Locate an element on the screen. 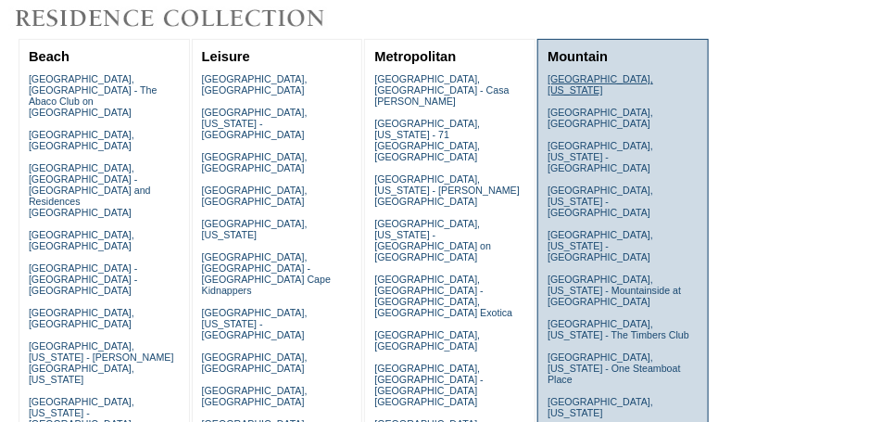  a: Leisure is located at coordinates (226, 57).